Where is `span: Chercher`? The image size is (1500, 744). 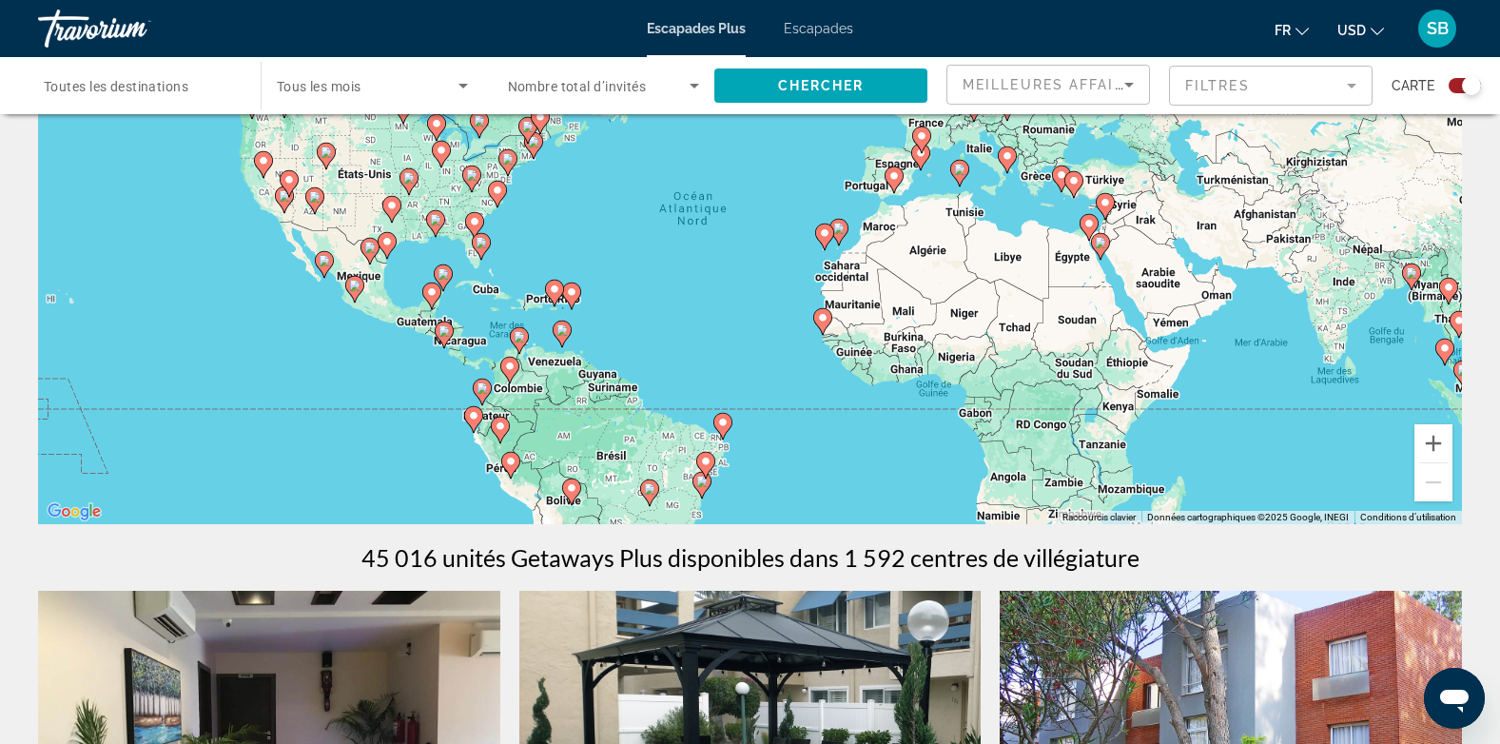 span: Chercher is located at coordinates (821, 86).